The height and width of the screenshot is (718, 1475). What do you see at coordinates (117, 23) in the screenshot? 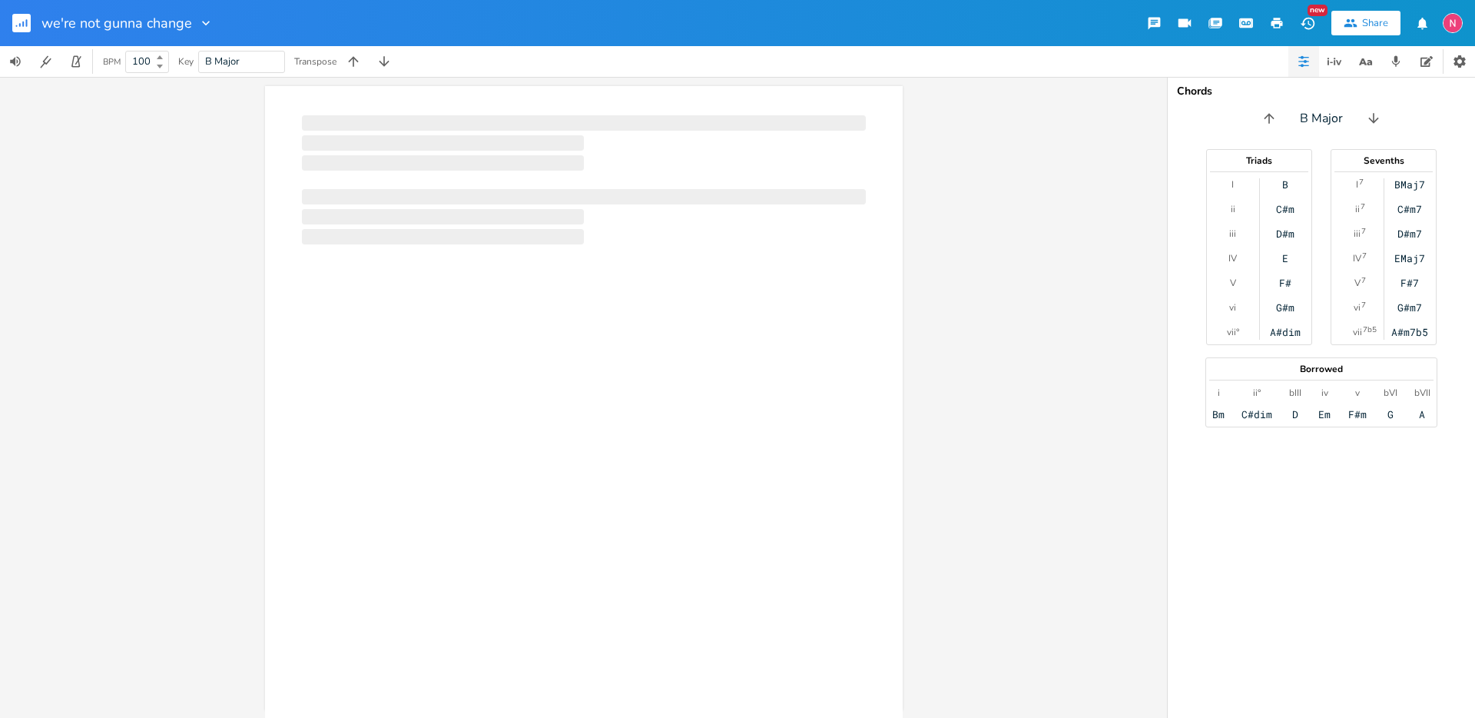
I see `span: we're not gunna change` at bounding box center [117, 23].